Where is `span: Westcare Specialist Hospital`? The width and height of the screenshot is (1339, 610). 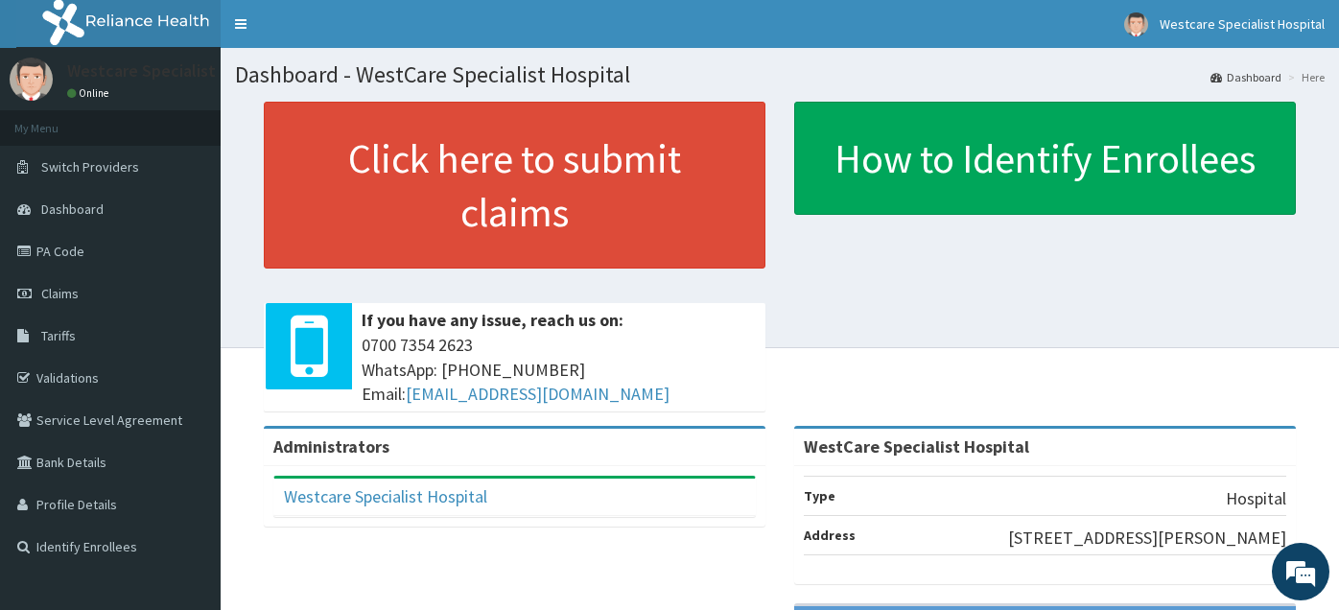 span: Westcare Specialist Hospital is located at coordinates (1242, 24).